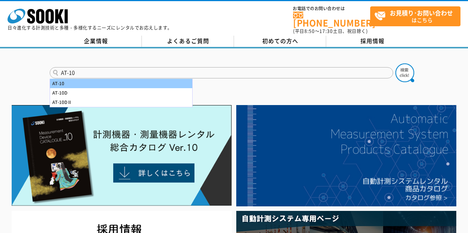  I want to click on span: (平日 ～ 土日、祝日除く), so click(330, 31).